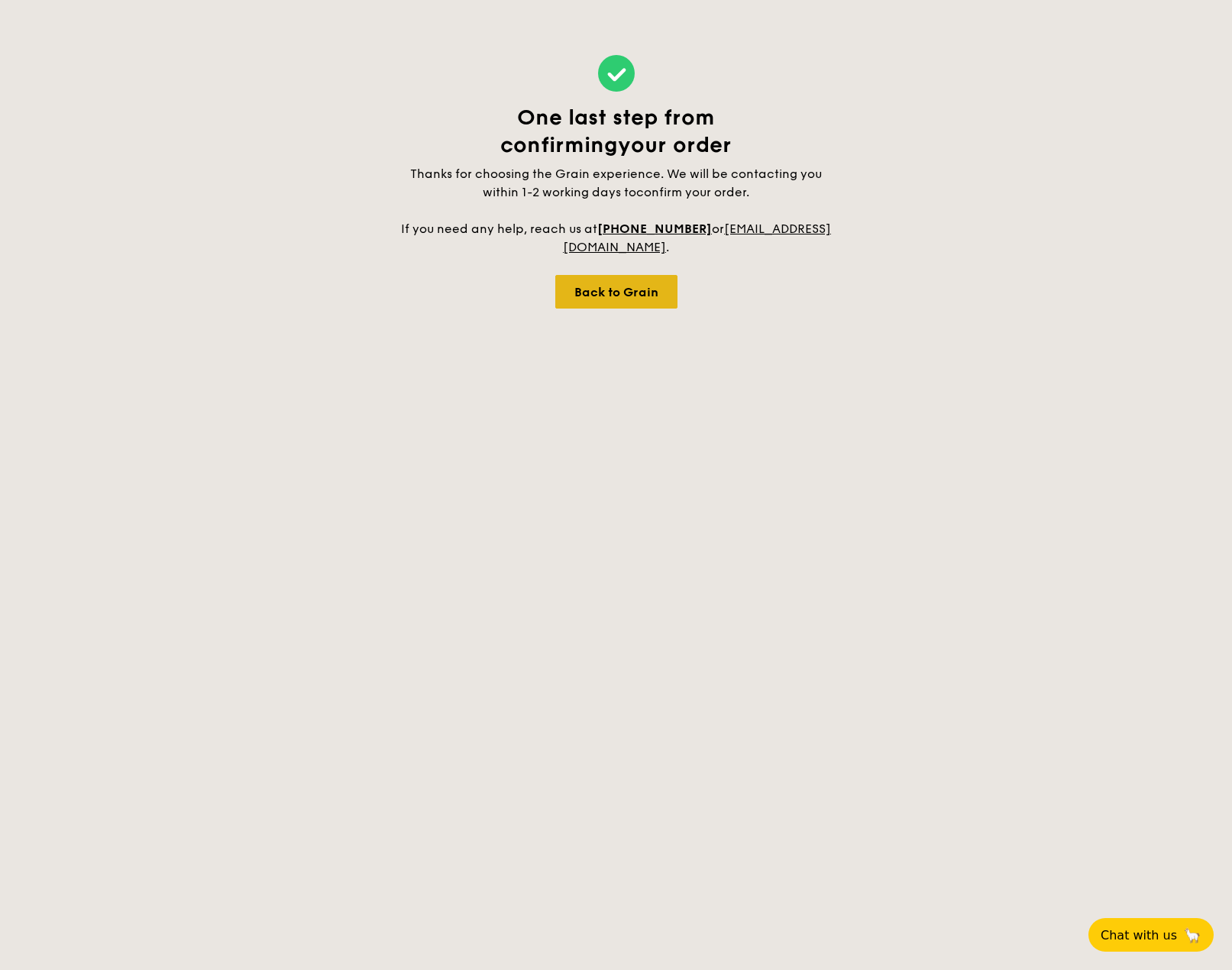  What do you see at coordinates (616, 210) in the screenshot?
I see `span: Thanks for choosing the Grain experience. We will be contacting you within 1-2 working days to . ...` at bounding box center [616, 210].